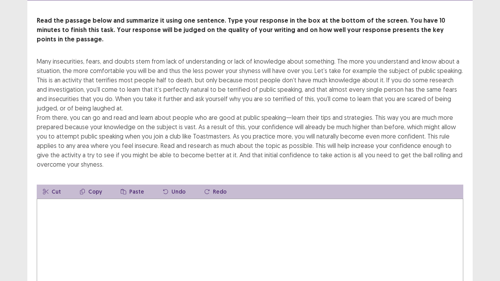 This screenshot has height=281, width=500. What do you see at coordinates (133, 192) in the screenshot?
I see `button: Paste` at bounding box center [133, 192].